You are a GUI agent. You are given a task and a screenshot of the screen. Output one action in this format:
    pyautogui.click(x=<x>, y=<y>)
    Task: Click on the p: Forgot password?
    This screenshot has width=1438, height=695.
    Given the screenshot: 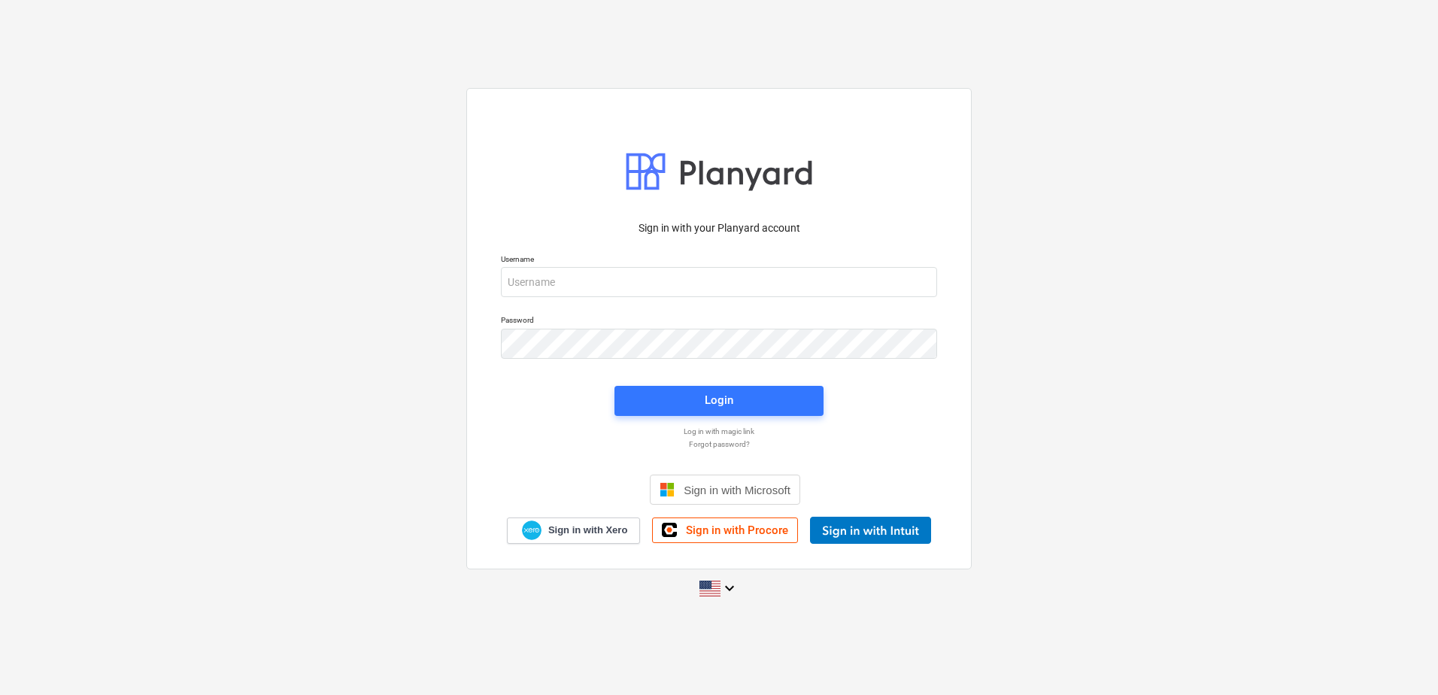 What is the action you would take?
    pyautogui.click(x=719, y=444)
    